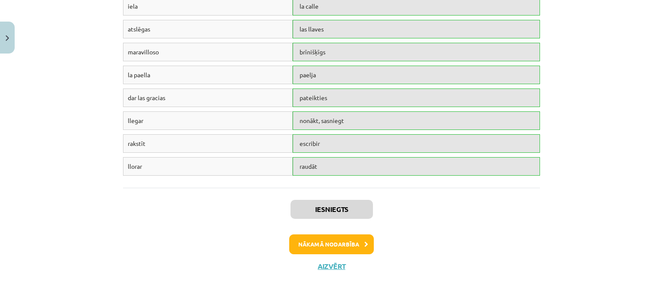 The height and width of the screenshot is (300, 663). I want to click on button: Iesniegts, so click(332, 209).